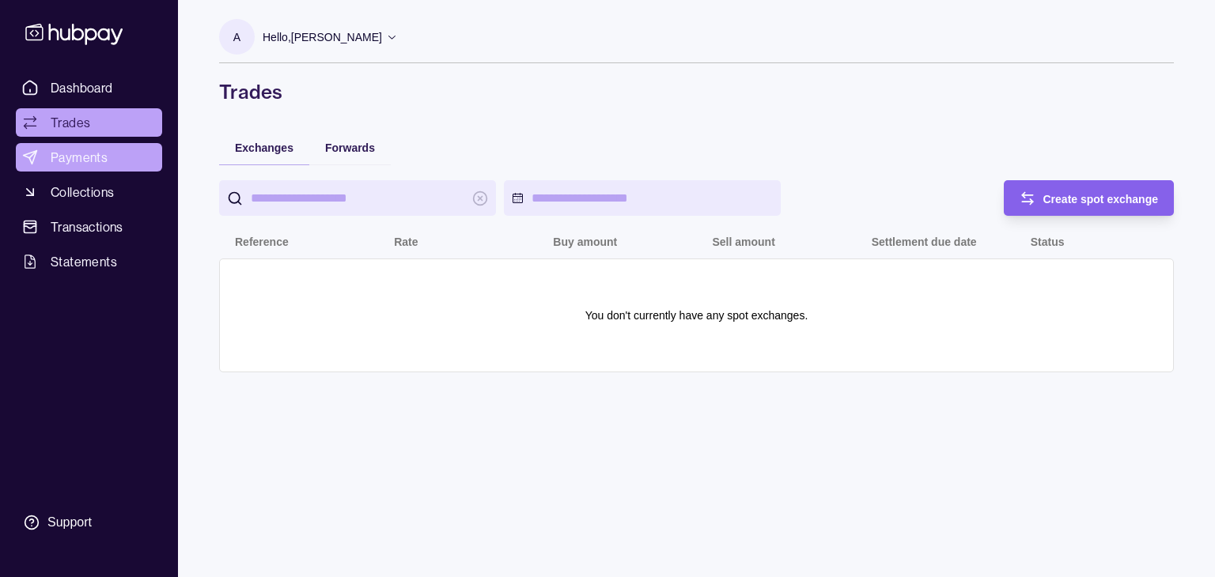 Image resolution: width=1215 pixels, height=577 pixels. Describe the element at coordinates (89, 88) in the screenshot. I see `a: Dashboard` at that location.